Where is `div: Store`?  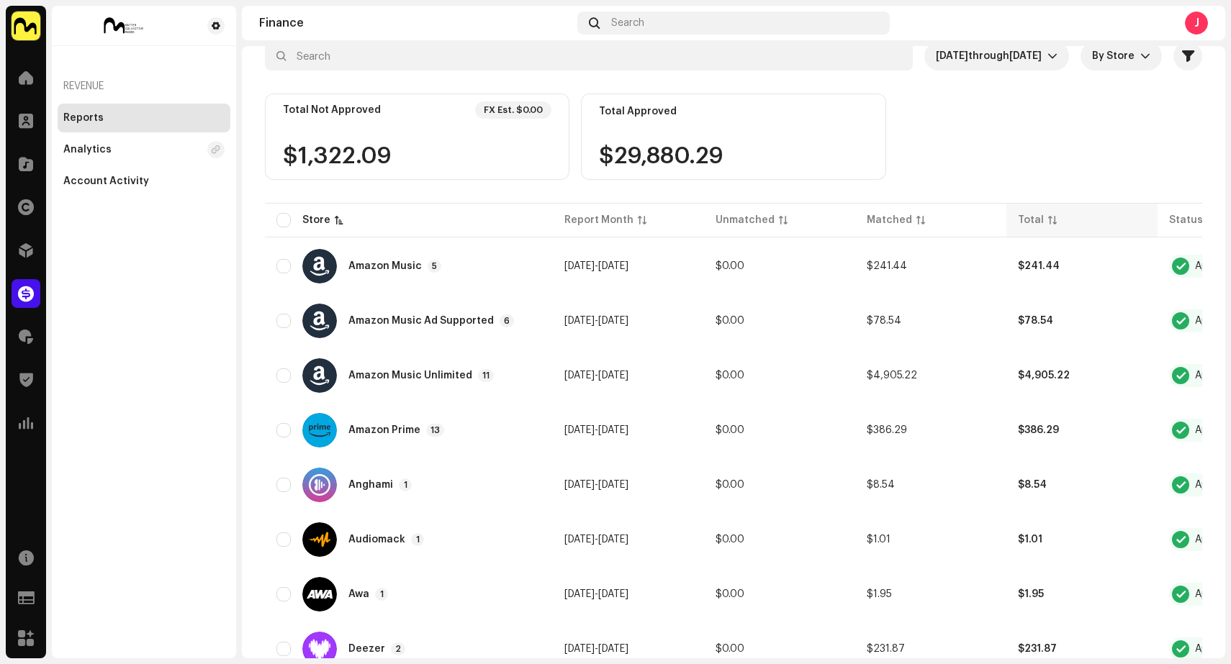 div: Store is located at coordinates (316, 220).